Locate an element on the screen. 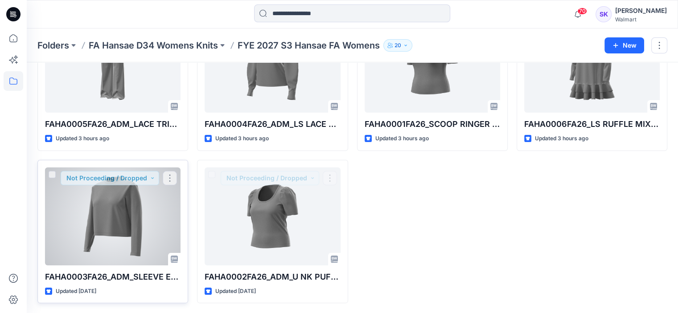 The width and height of the screenshot is (678, 313). p: FA Hansae D34 Womens Knits is located at coordinates (153, 45).